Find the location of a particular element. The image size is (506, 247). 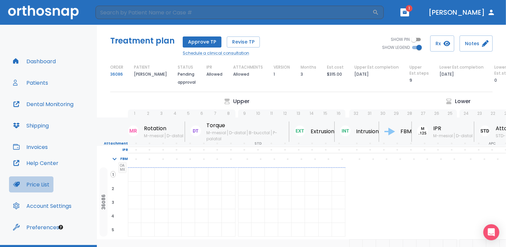

a: Patients is located at coordinates (30, 83).